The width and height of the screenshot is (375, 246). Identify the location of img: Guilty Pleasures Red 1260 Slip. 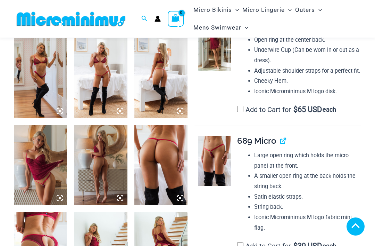
(215, 46).